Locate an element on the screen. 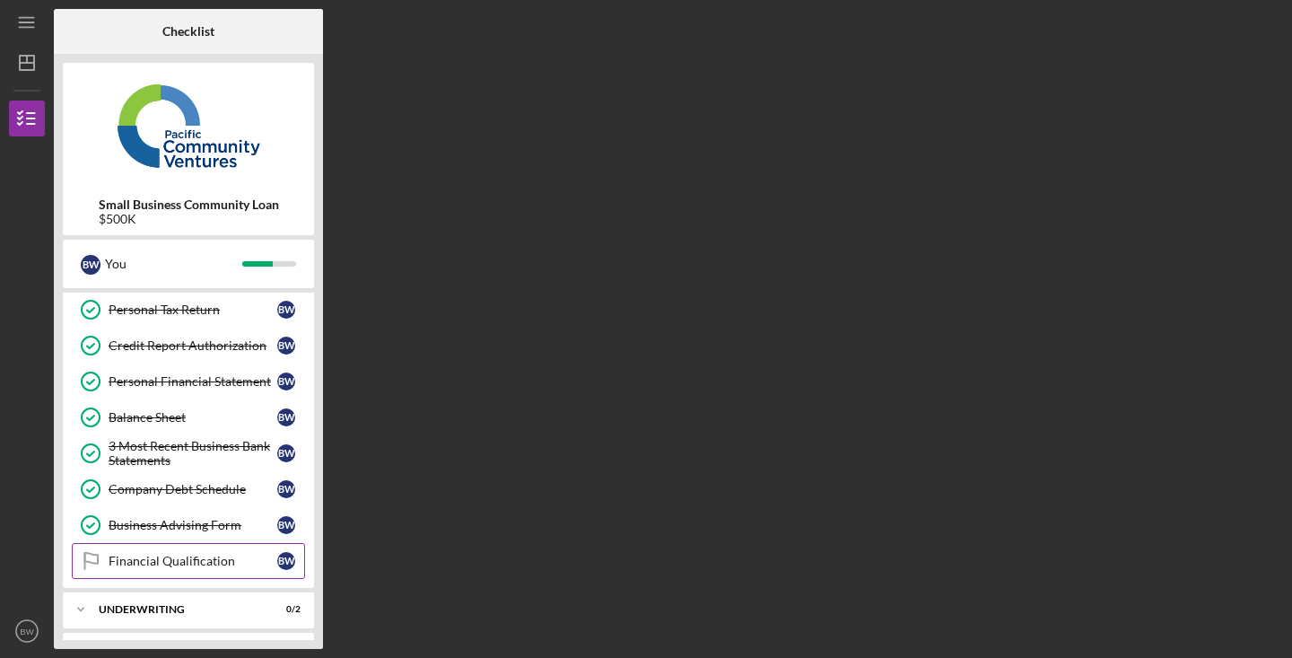 Image resolution: width=1292 pixels, height=658 pixels. div: $500K is located at coordinates (188, 219).